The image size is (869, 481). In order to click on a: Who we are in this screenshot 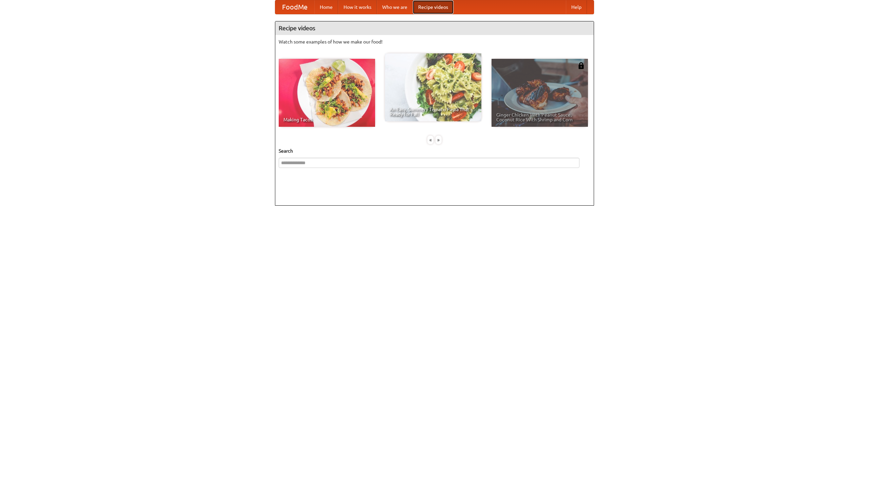, I will do `click(395, 7)`.